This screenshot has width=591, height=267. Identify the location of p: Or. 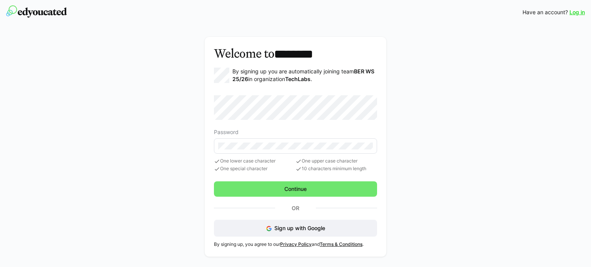
(295, 209).